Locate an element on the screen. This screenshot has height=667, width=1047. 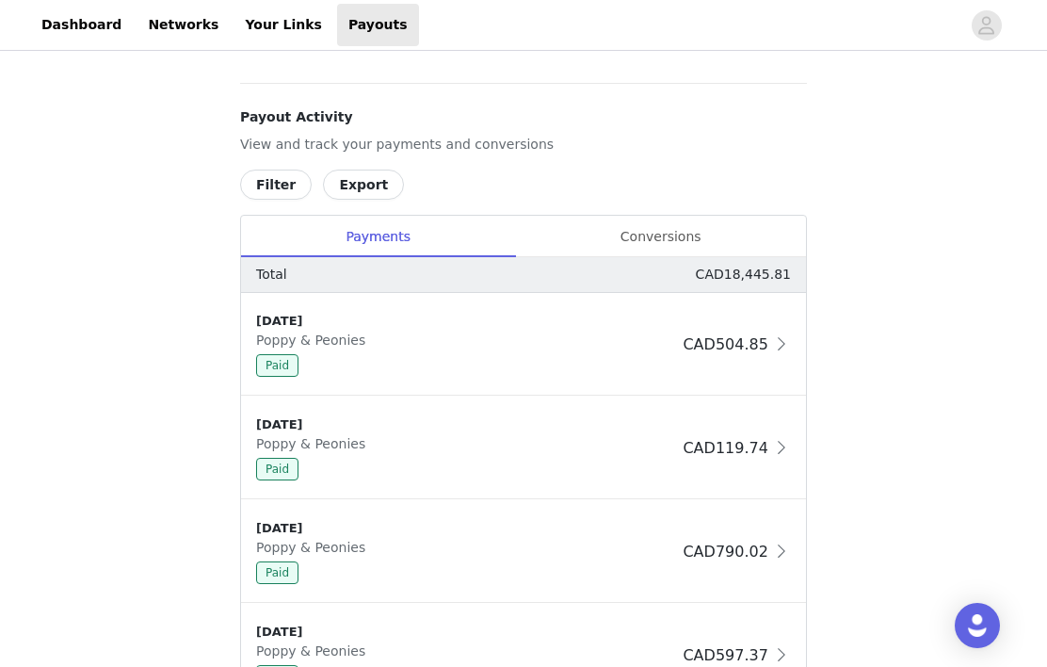
a: Networks is located at coordinates (183, 24).